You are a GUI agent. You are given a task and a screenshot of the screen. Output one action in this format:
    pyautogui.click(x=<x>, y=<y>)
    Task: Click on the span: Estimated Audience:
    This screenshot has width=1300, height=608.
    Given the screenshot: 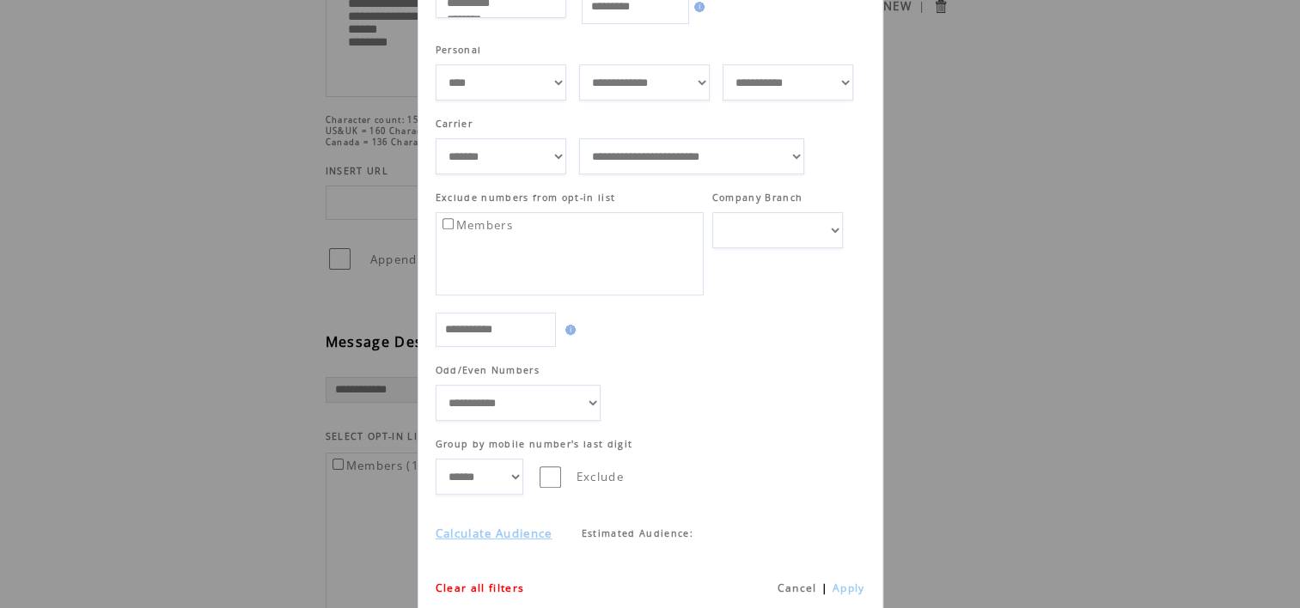 What is the action you would take?
    pyautogui.click(x=637, y=534)
    